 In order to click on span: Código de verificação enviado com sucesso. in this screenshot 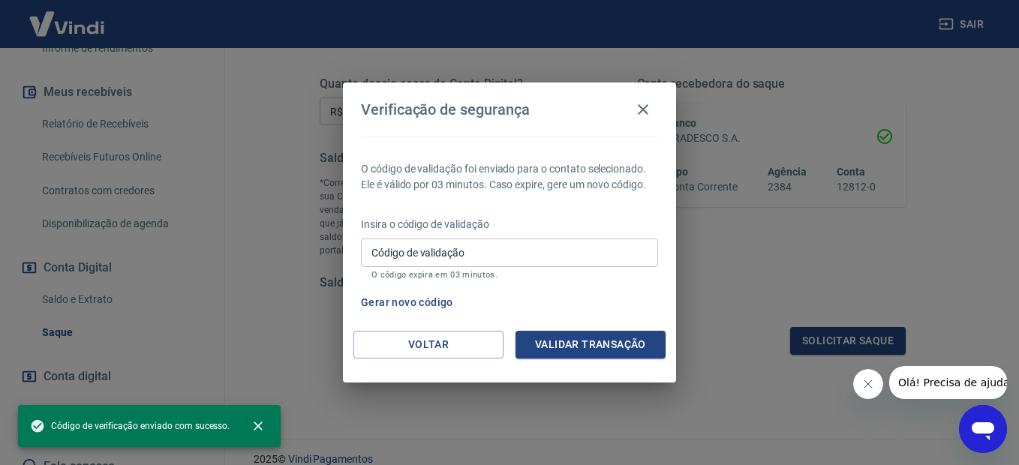, I will do `click(130, 426)`.